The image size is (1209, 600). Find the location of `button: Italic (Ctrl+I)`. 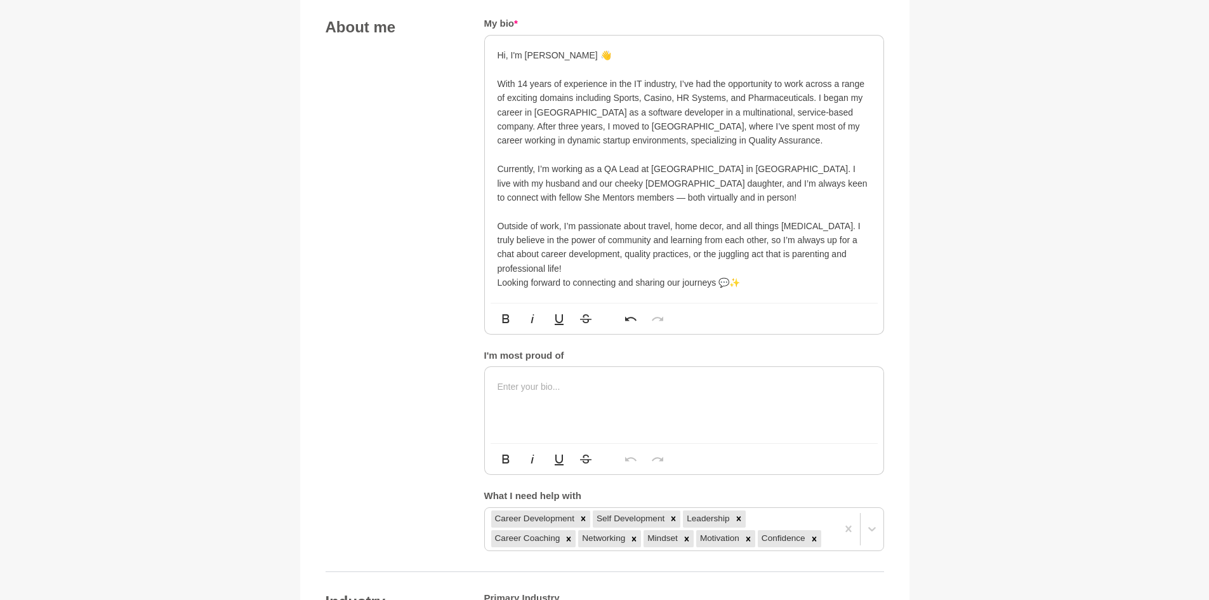

button: Italic (Ctrl+I) is located at coordinates (533, 459).